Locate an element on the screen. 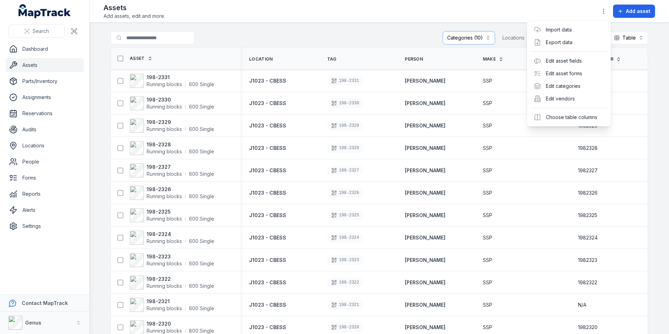 The width and height of the screenshot is (669, 334). div: Export data is located at coordinates (569, 42).